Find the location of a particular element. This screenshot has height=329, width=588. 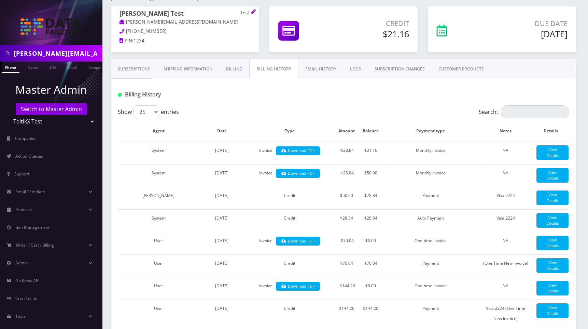

td: Auto Payment is located at coordinates (431, 220).